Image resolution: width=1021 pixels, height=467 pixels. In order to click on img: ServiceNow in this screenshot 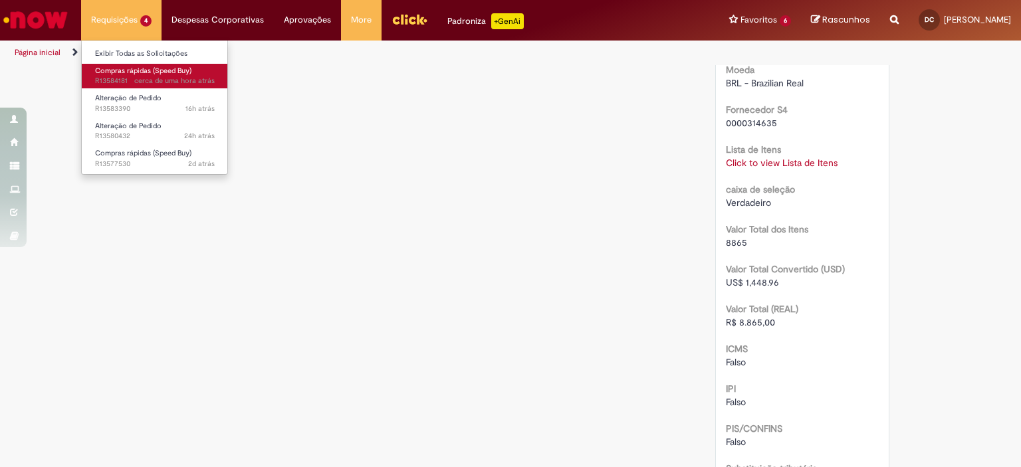, I will do `click(35, 20)`.